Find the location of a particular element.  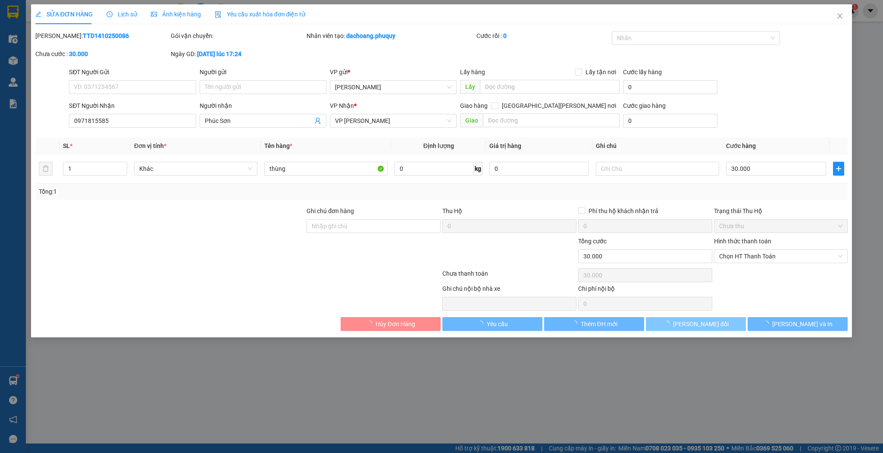

span: Lịch sử is located at coordinates (122, 14).